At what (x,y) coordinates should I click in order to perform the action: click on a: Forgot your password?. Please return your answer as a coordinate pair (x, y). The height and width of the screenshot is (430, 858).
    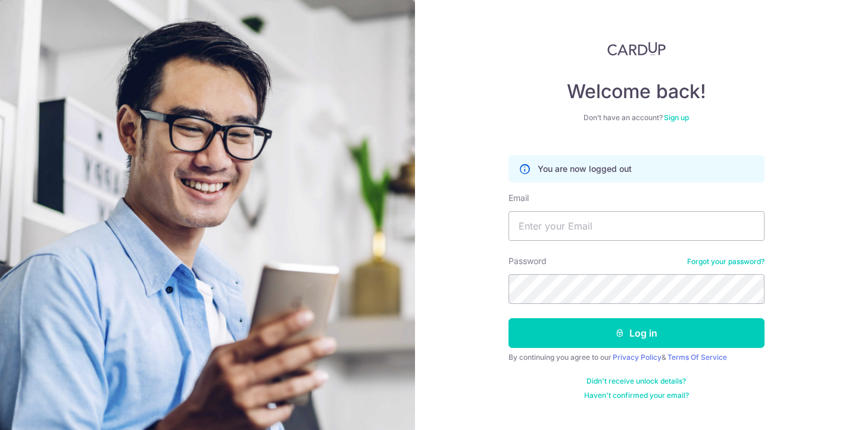
    Looking at the image, I should click on (726, 262).